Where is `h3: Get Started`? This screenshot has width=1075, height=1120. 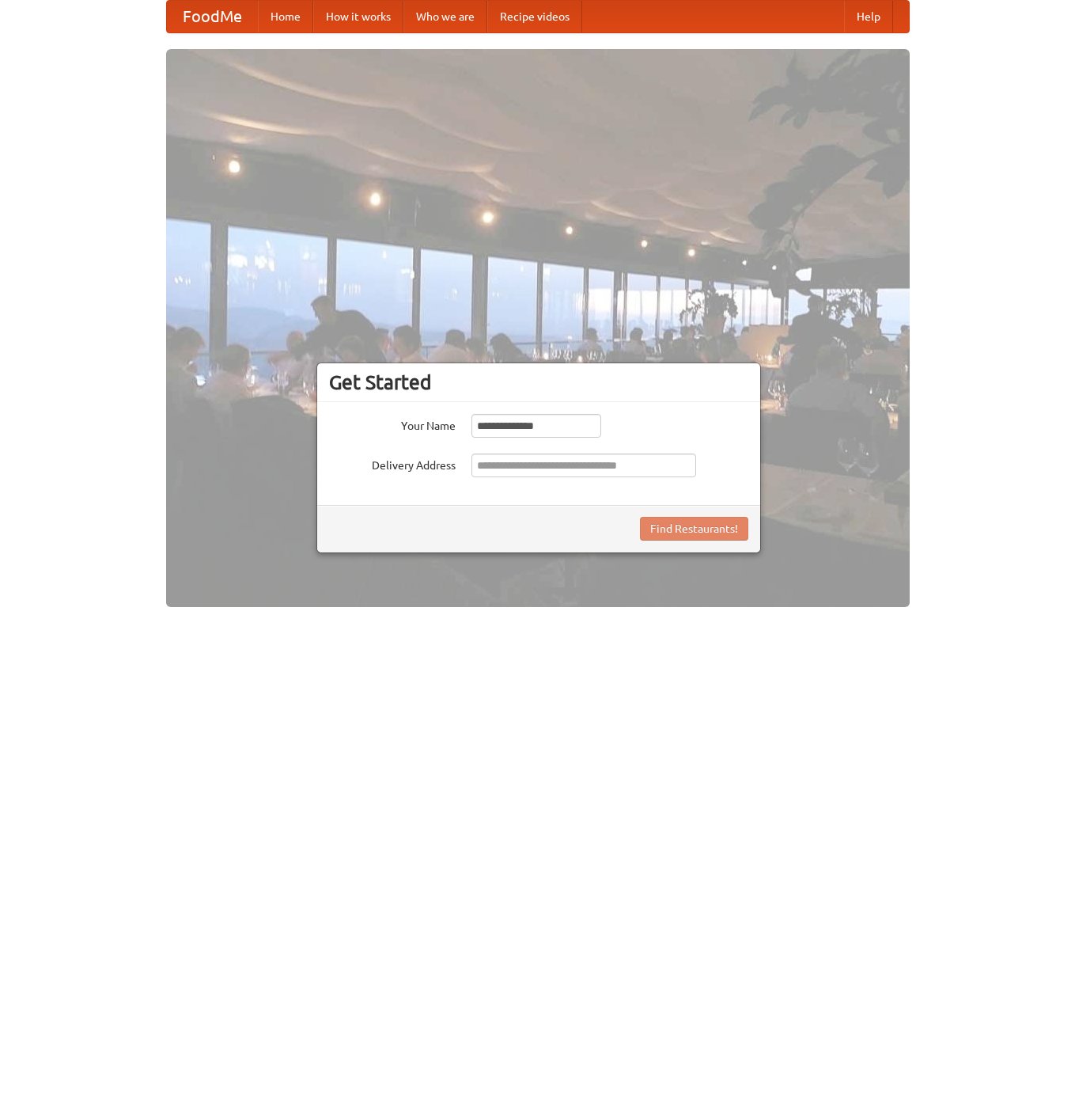
h3: Get Started is located at coordinates (538, 382).